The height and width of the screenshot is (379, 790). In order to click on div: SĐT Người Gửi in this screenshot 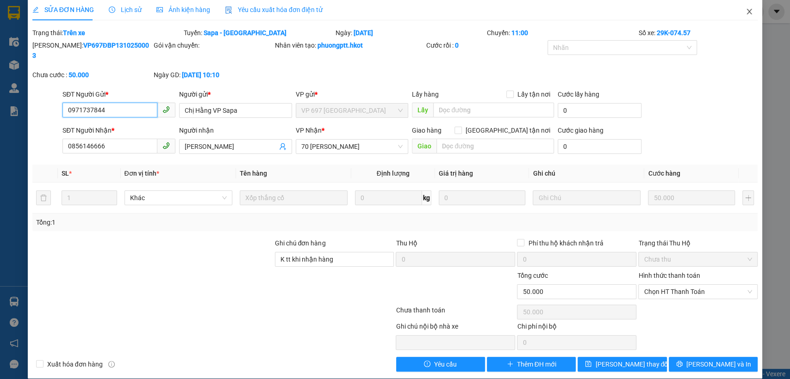, I will do `click(119, 94)`.